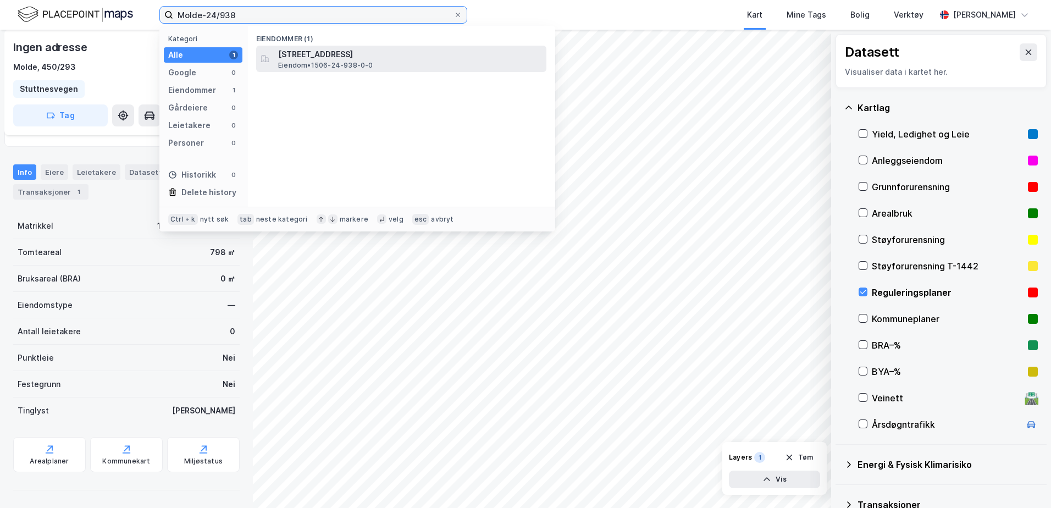 The width and height of the screenshot is (1051, 508). I want to click on div: Transaksjoner, so click(51, 192).